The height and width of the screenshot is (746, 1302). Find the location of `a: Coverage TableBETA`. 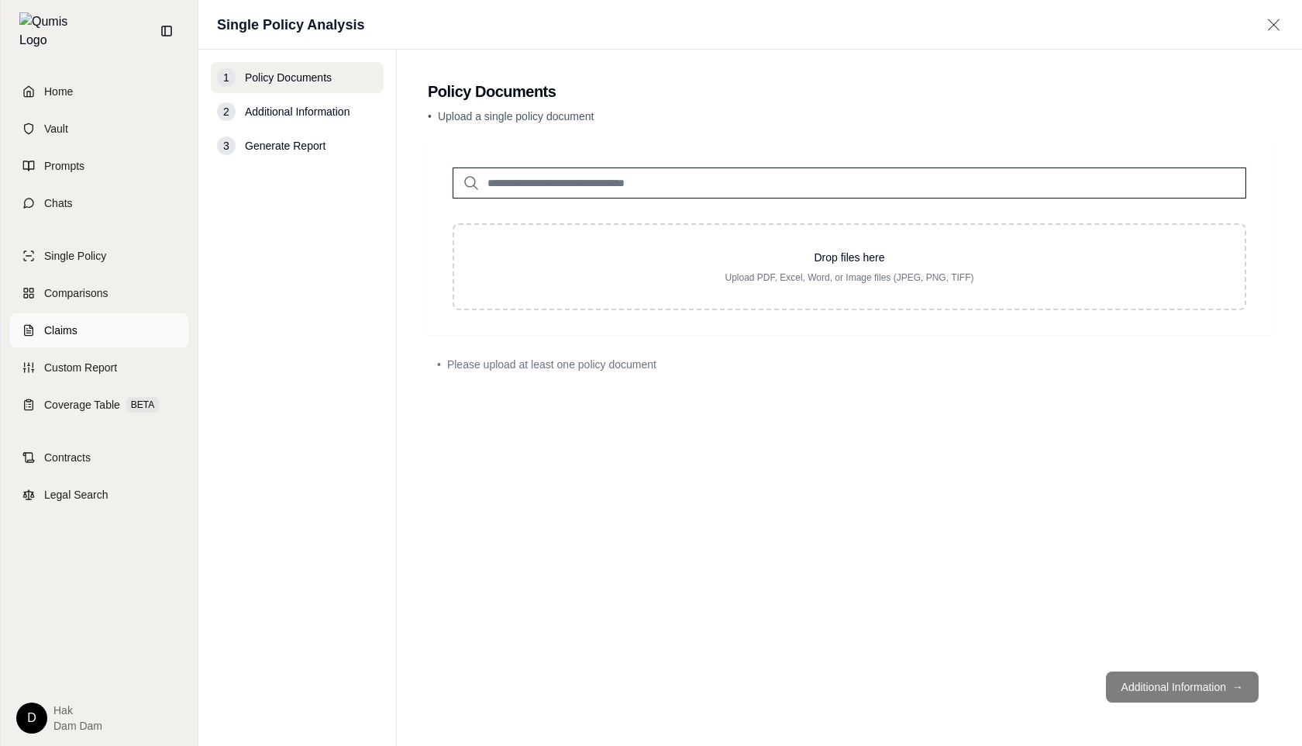

a: Coverage TableBETA is located at coordinates (99, 405).